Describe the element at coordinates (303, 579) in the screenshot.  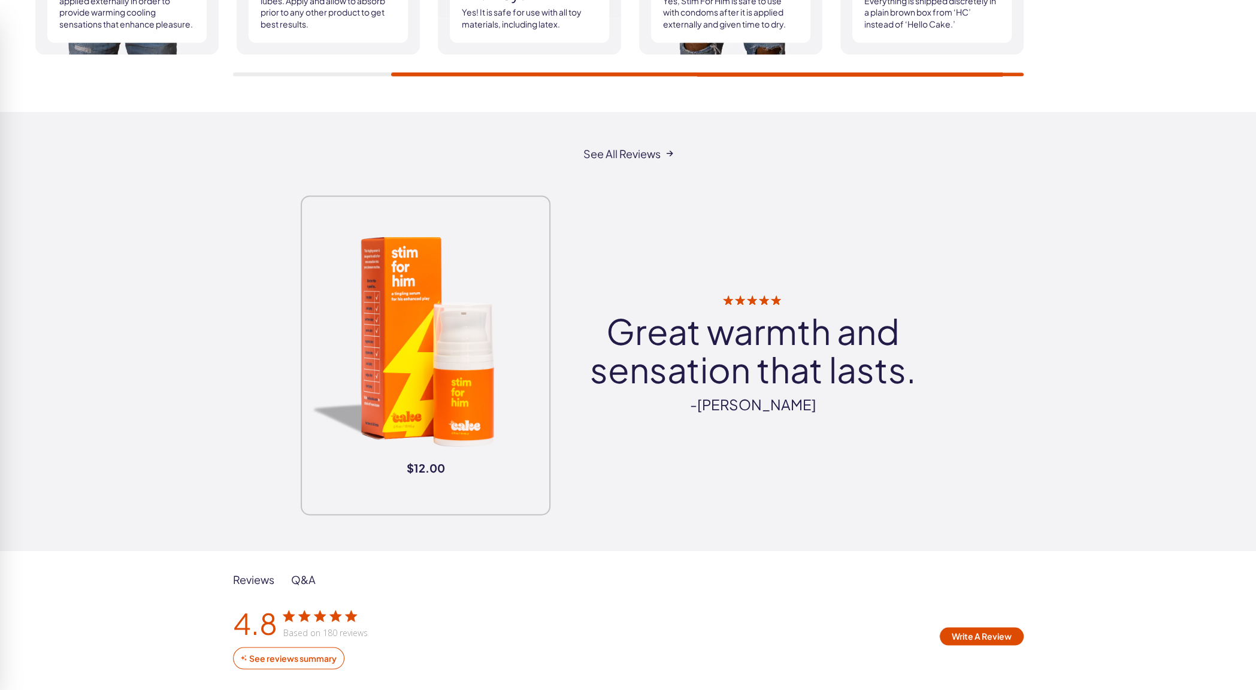
I see `div: Q&A` at that location.